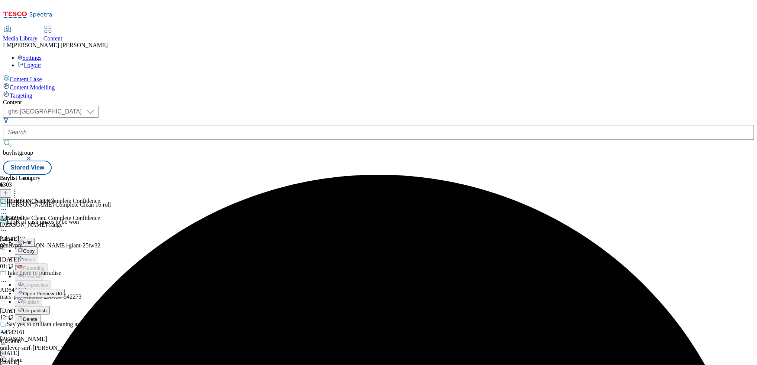 The height and width of the screenshot is (365, 757). I want to click on span: Content Lake, so click(26, 79).